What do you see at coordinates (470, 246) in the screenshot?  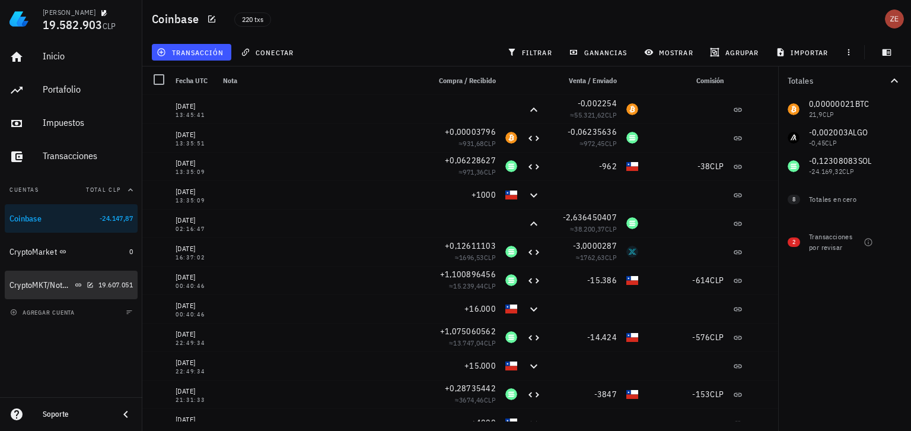 I see `span: +0,12611103` at bounding box center [470, 246].